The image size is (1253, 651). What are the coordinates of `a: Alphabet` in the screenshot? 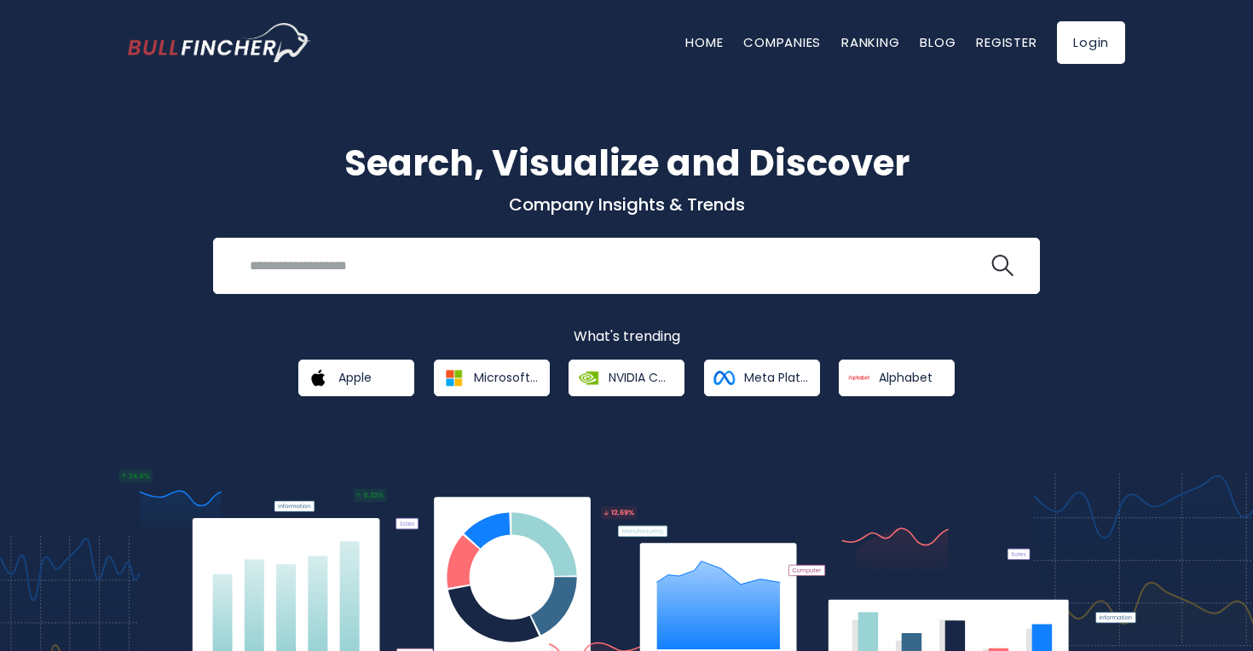 It's located at (897, 378).